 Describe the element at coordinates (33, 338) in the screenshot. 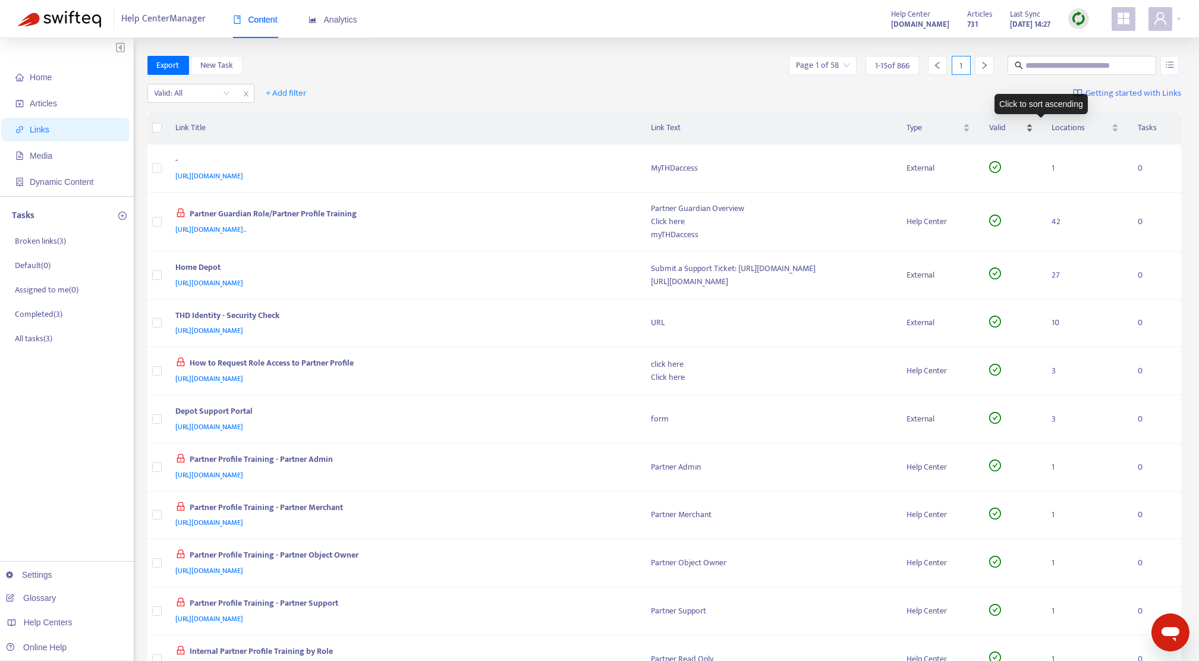

I see `p: All tasks ( 3 )` at that location.